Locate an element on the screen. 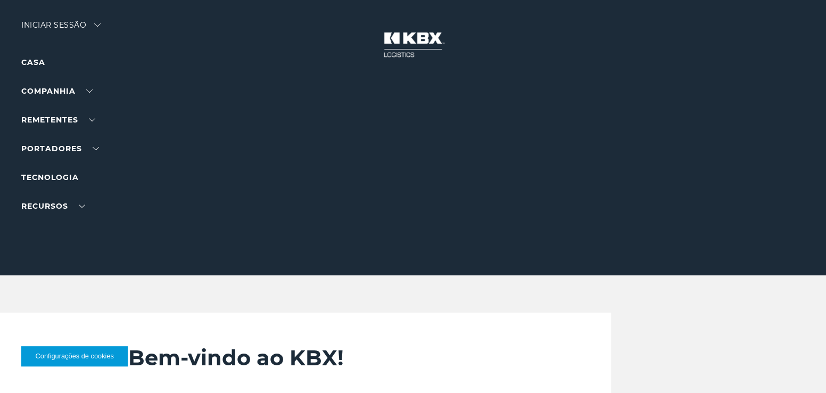  img: Logotipo KBX is located at coordinates (413, 45).